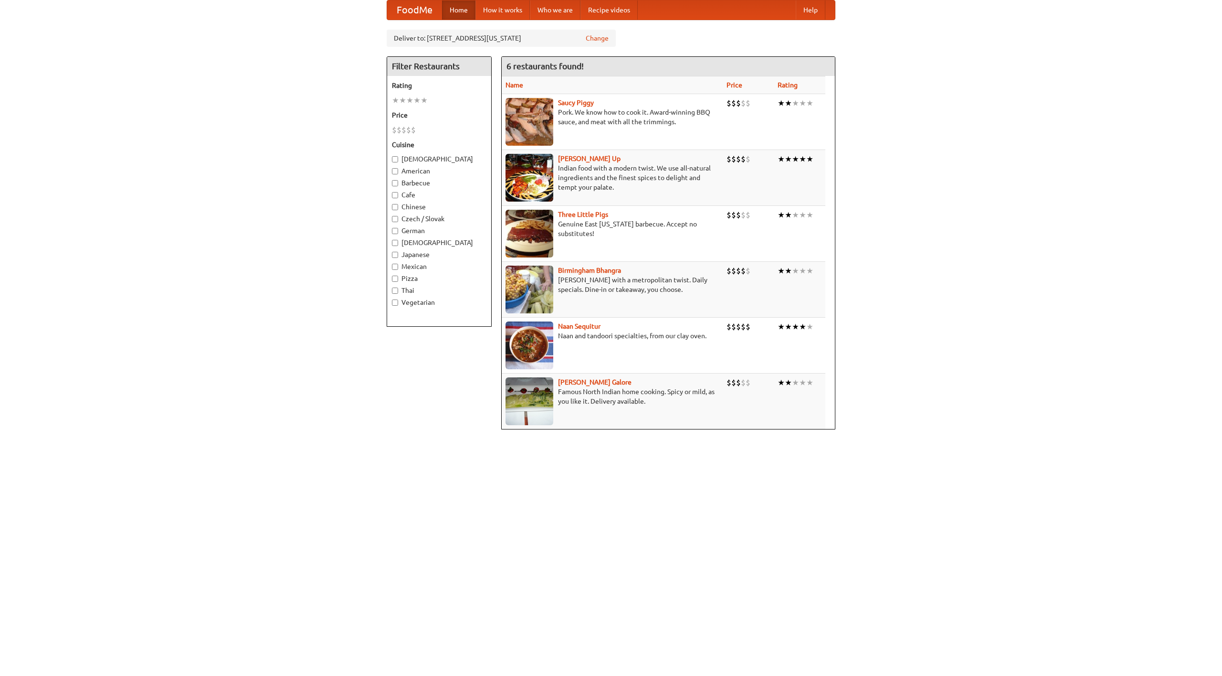  I want to click on p: Indian food with a modern twist. We use all-natural ingredients and the finest spices to delight ..., so click(612, 178).